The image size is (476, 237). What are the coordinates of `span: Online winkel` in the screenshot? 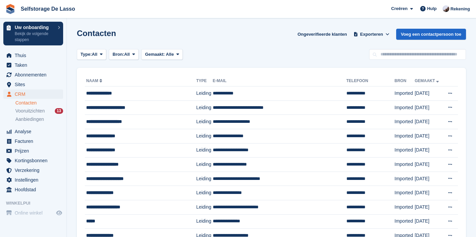 It's located at (35, 213).